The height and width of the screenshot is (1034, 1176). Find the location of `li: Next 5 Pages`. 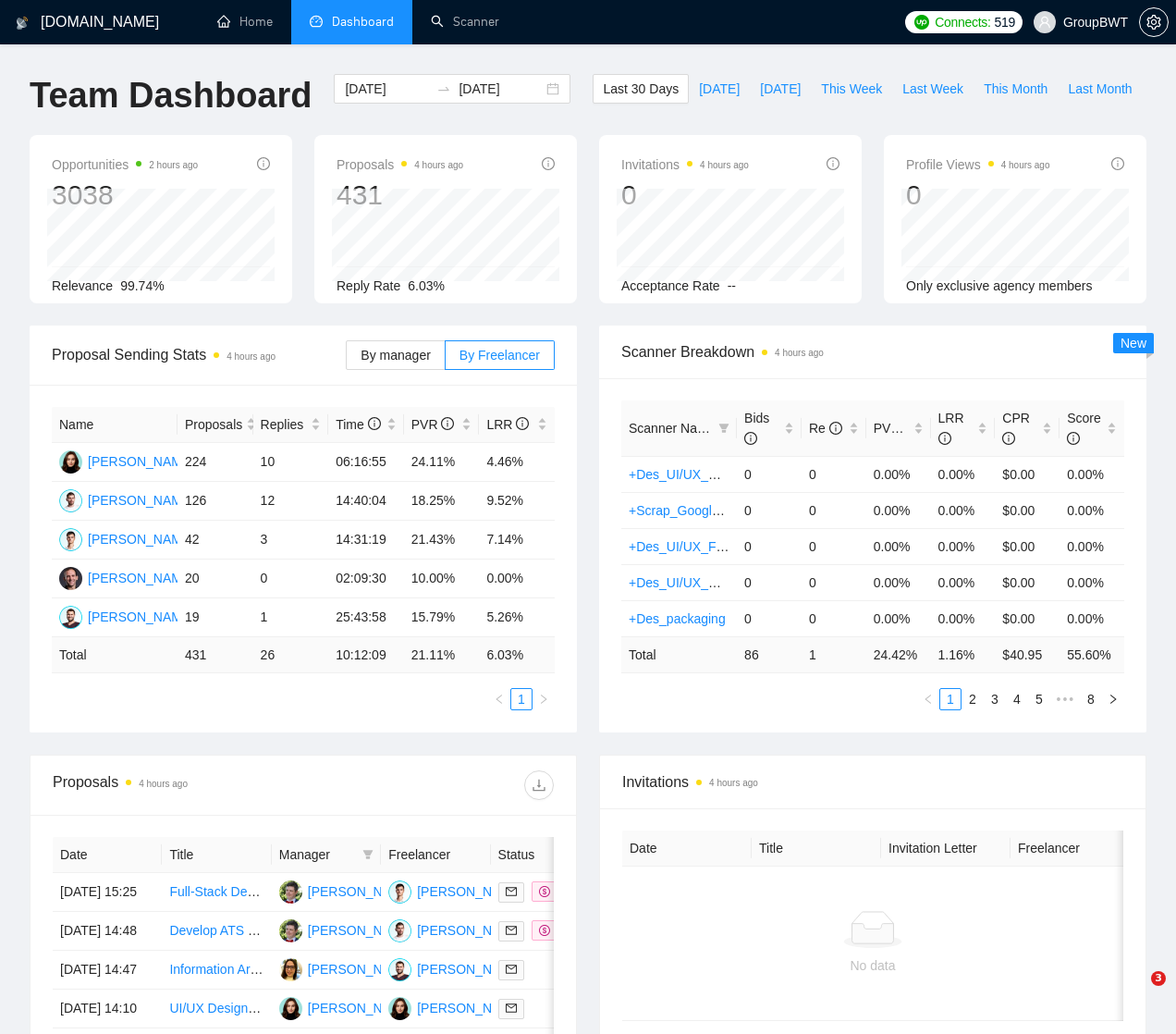

li: Next 5 Pages is located at coordinates (1065, 699).